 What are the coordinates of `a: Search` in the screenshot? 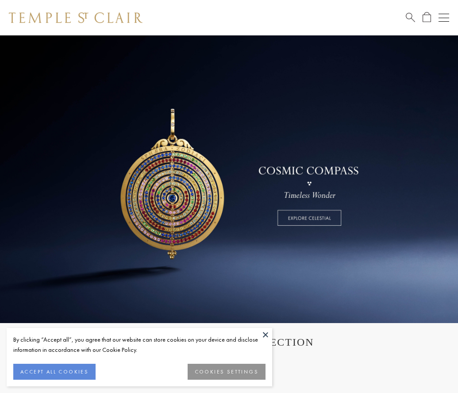 It's located at (410, 17).